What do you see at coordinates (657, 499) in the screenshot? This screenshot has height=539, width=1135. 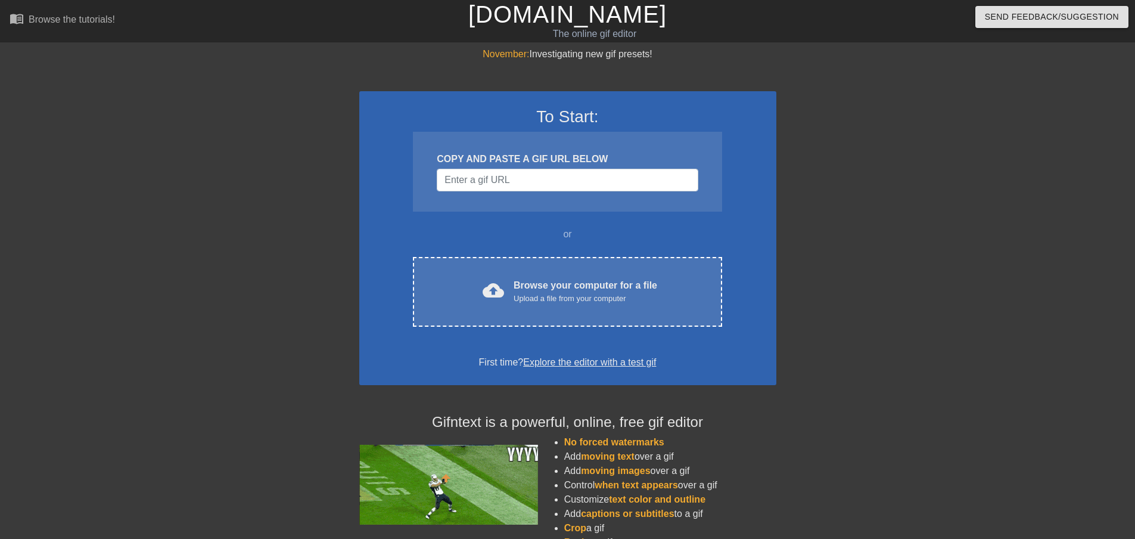 I see `span: text color and outline` at bounding box center [657, 499].